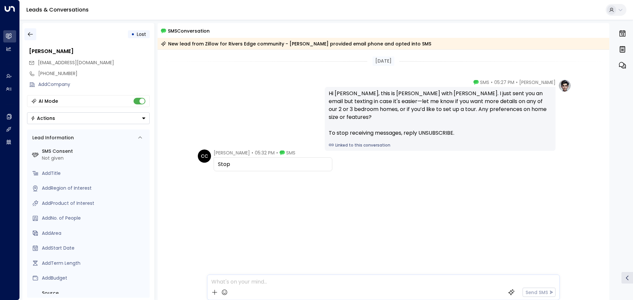  What do you see at coordinates (94, 173) in the screenshot?
I see `div: AddTitle` at bounding box center [94, 173].